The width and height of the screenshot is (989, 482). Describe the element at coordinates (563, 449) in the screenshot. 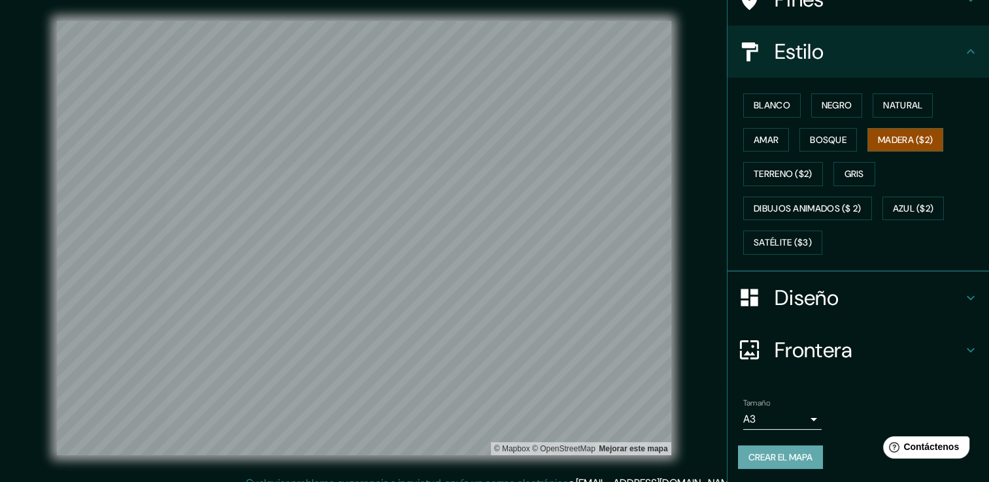

I see `a: Mapa de OpenStreet` at that location.